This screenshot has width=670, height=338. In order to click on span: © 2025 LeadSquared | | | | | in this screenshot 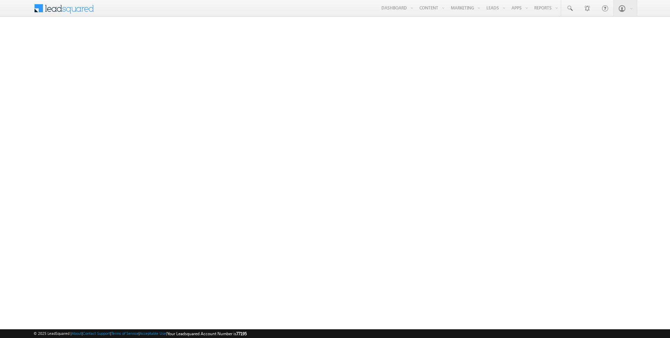, I will do `click(140, 333)`.